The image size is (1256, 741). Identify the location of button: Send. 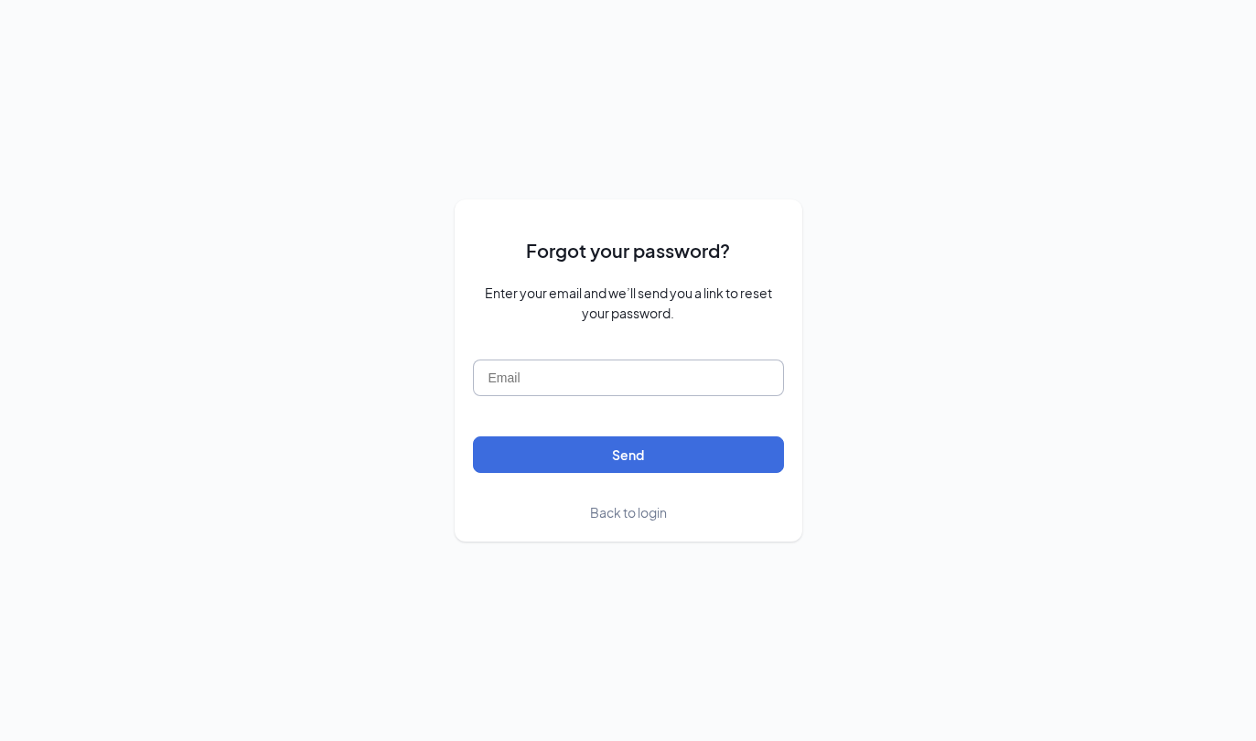
(628, 455).